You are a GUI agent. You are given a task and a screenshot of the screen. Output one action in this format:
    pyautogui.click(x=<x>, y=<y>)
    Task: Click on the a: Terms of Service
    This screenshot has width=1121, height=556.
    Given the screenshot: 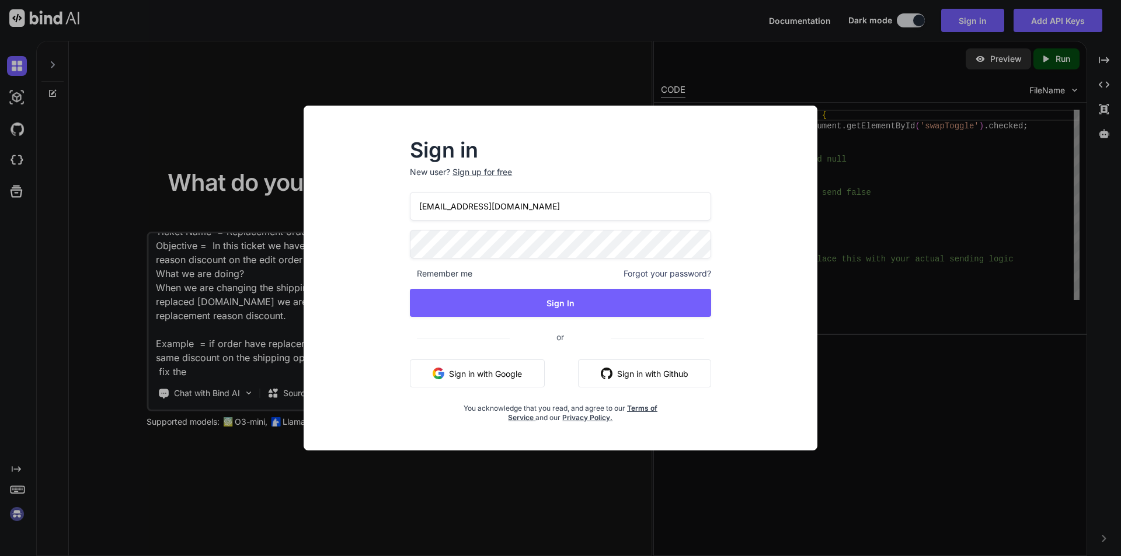 What is the action you would take?
    pyautogui.click(x=583, y=413)
    